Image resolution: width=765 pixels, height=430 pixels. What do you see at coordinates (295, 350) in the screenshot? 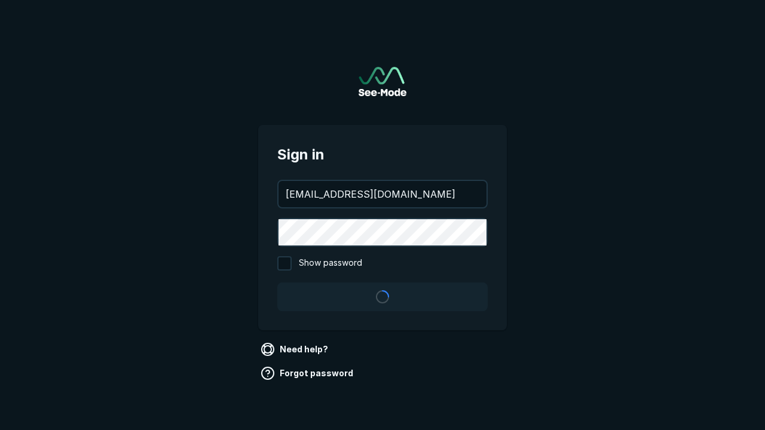
I see `a: Need help?` at bounding box center [295, 350].